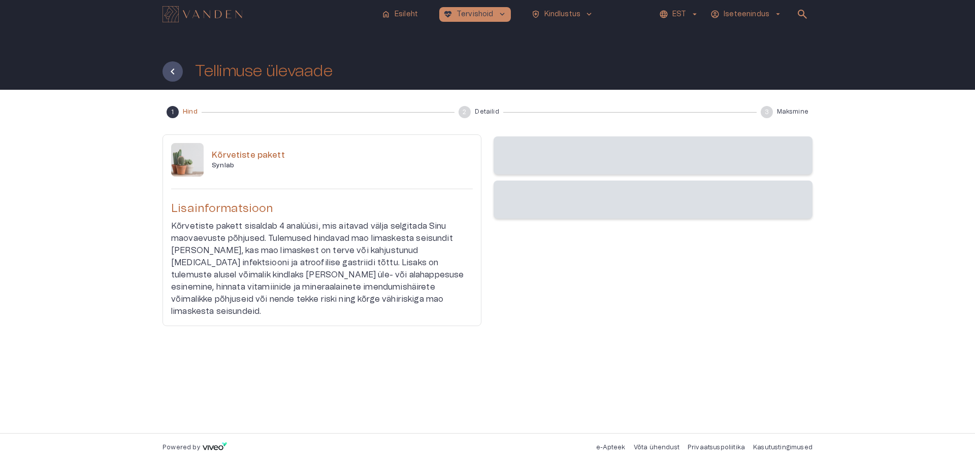 Image resolution: width=975 pixels, height=462 pixels. Describe the element at coordinates (181, 448) in the screenshot. I see `p: Powered by` at that location.